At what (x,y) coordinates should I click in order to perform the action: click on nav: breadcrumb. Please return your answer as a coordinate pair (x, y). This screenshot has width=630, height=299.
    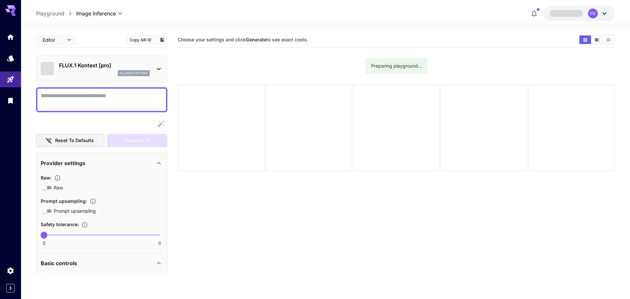
    Looking at the image, I should click on (56, 13).